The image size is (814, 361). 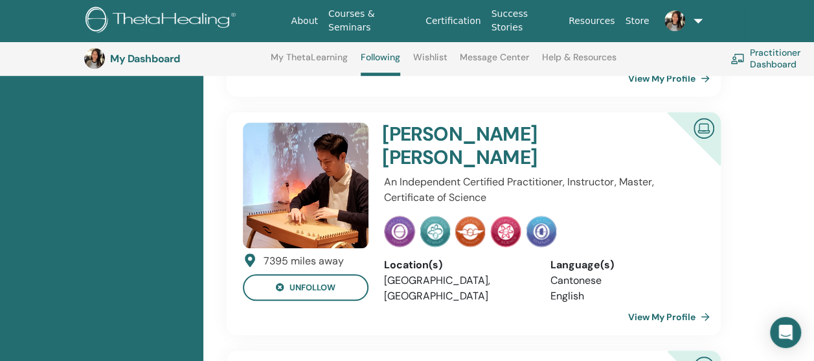 What do you see at coordinates (704, 127) in the screenshot?
I see `img: Certified Online Instructor` at bounding box center [704, 127].